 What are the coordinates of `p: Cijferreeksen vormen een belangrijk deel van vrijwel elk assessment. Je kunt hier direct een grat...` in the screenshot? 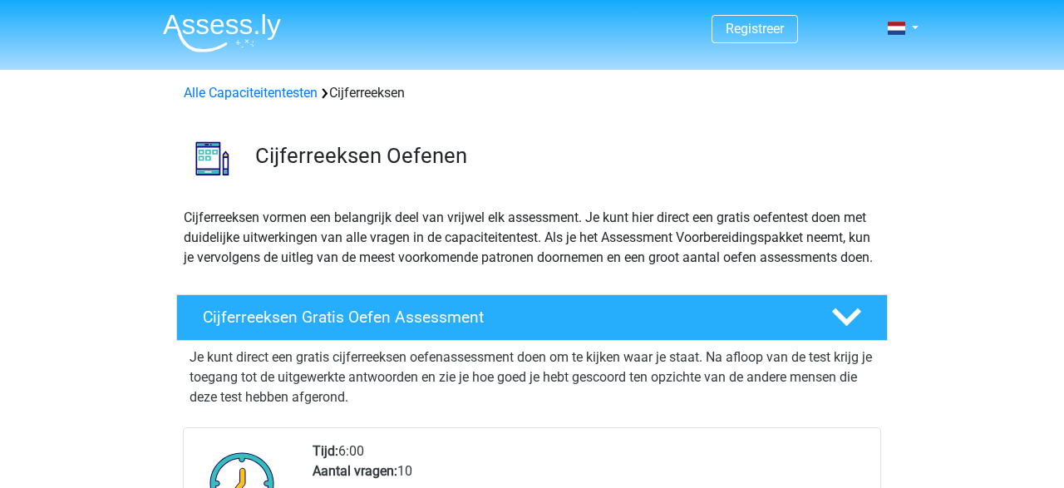 It's located at (532, 238).